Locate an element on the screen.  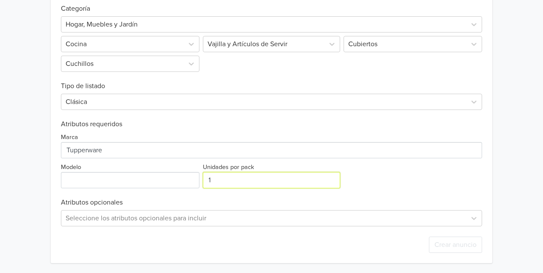
button: Crear anuncio is located at coordinates (455, 245).